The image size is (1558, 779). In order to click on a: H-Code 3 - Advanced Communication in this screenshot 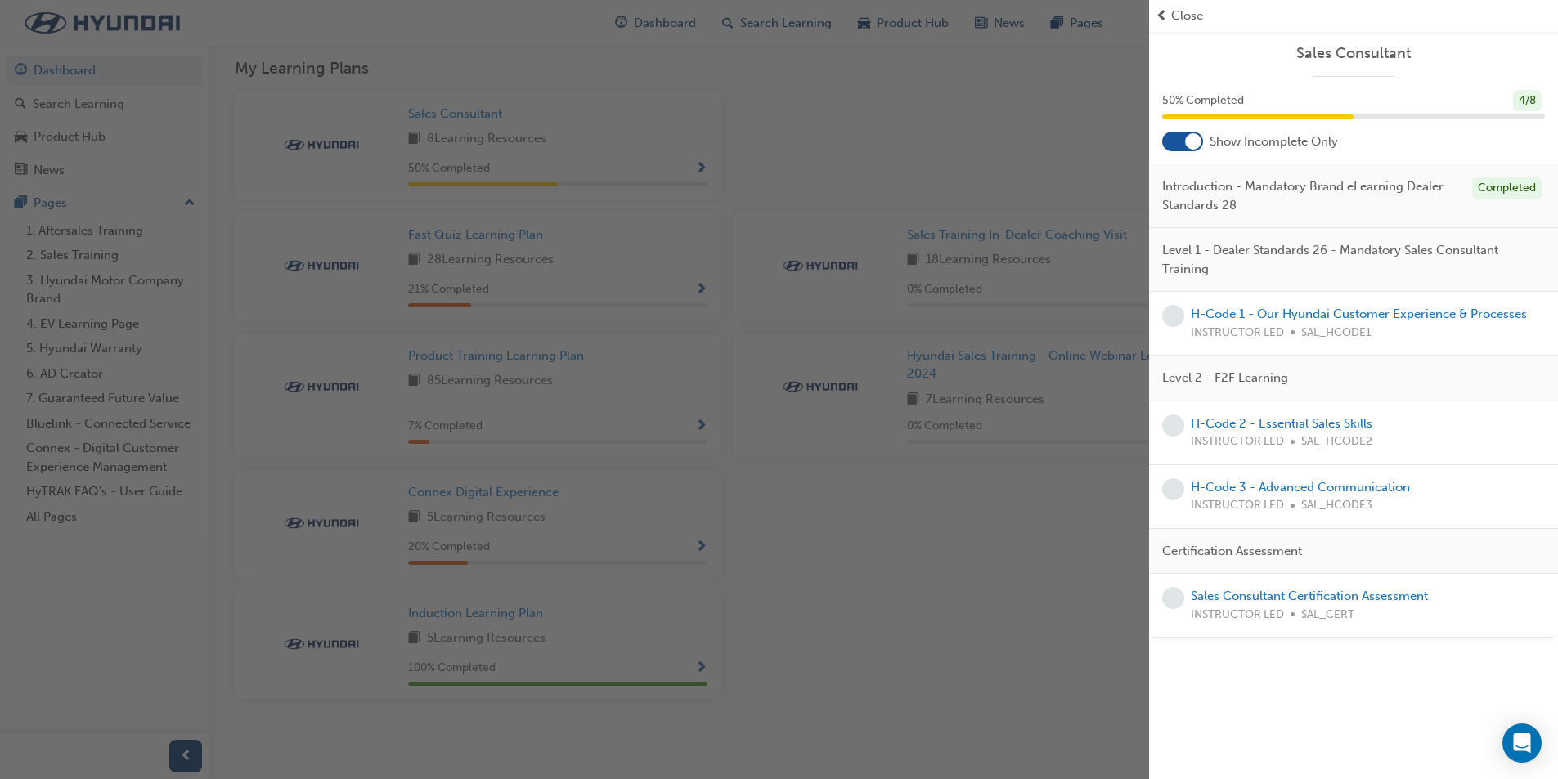, I will do `click(1300, 487)`.